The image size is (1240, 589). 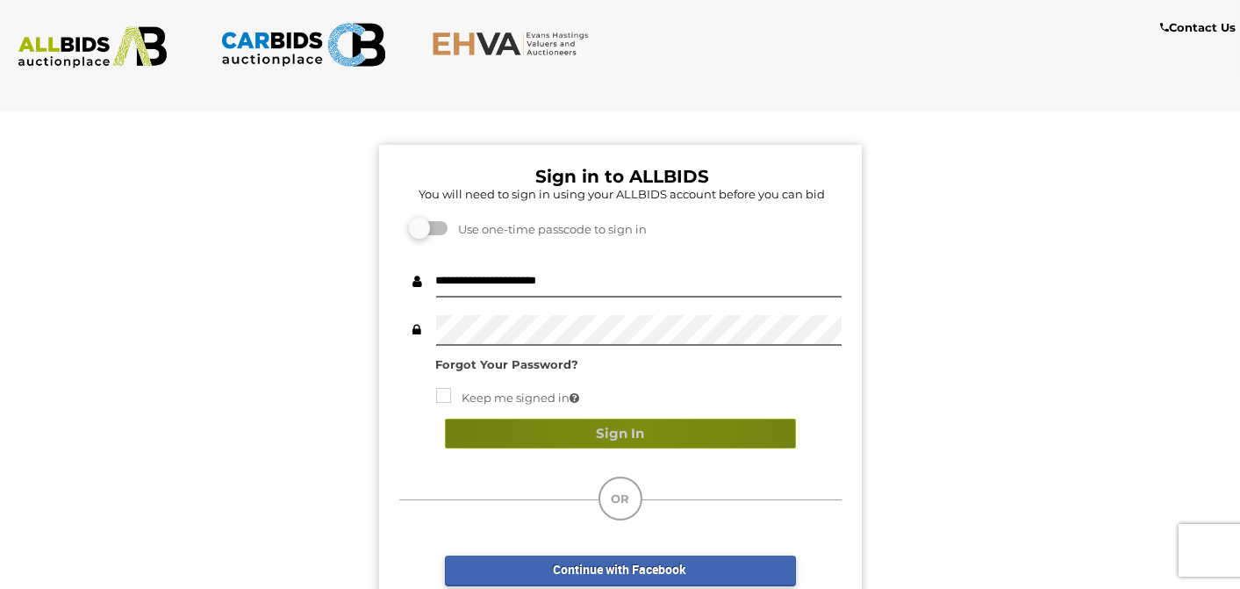 I want to click on img: CARBIDS.com.au, so click(x=303, y=45).